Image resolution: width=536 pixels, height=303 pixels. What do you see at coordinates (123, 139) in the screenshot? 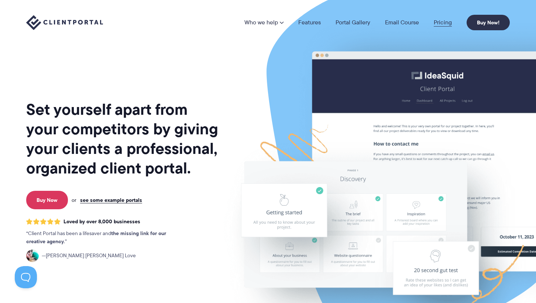
I see `h1: Set yourself apart from your competitors by giving your clients a professional, organized client ...` at bounding box center [123, 139].